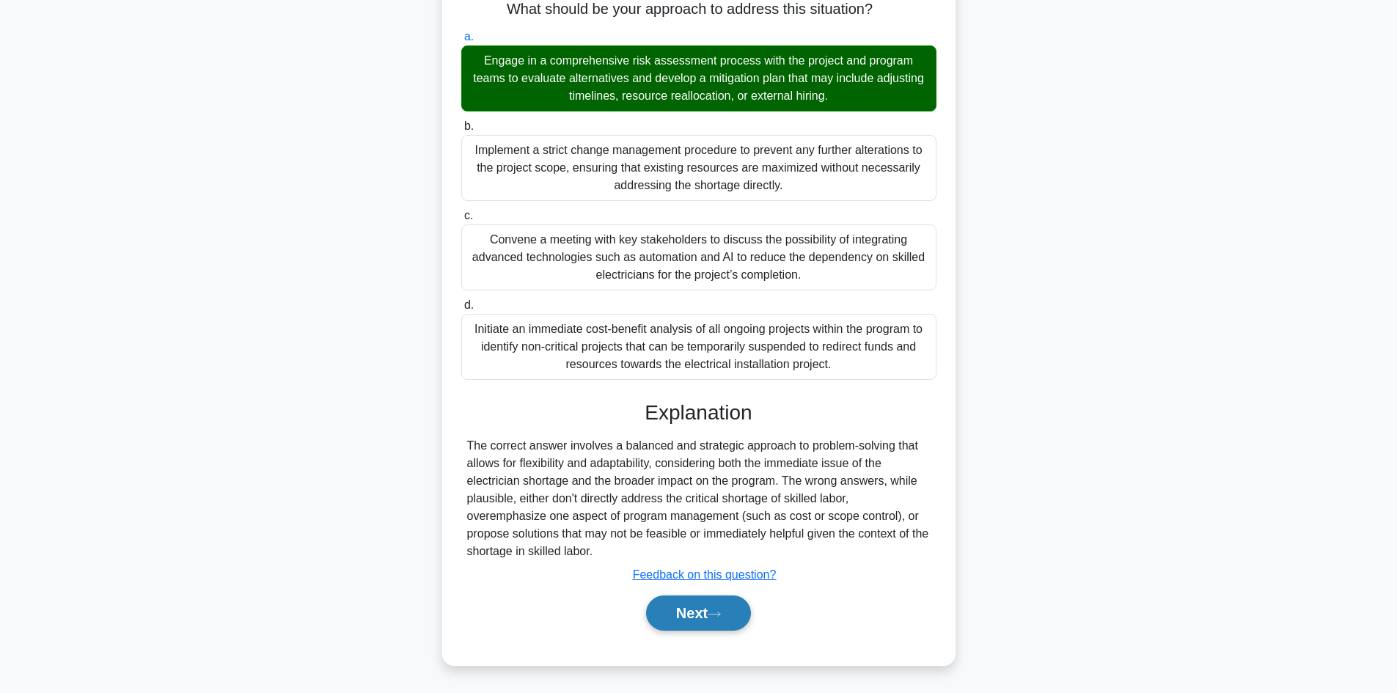  I want to click on button: Next, so click(698, 613).